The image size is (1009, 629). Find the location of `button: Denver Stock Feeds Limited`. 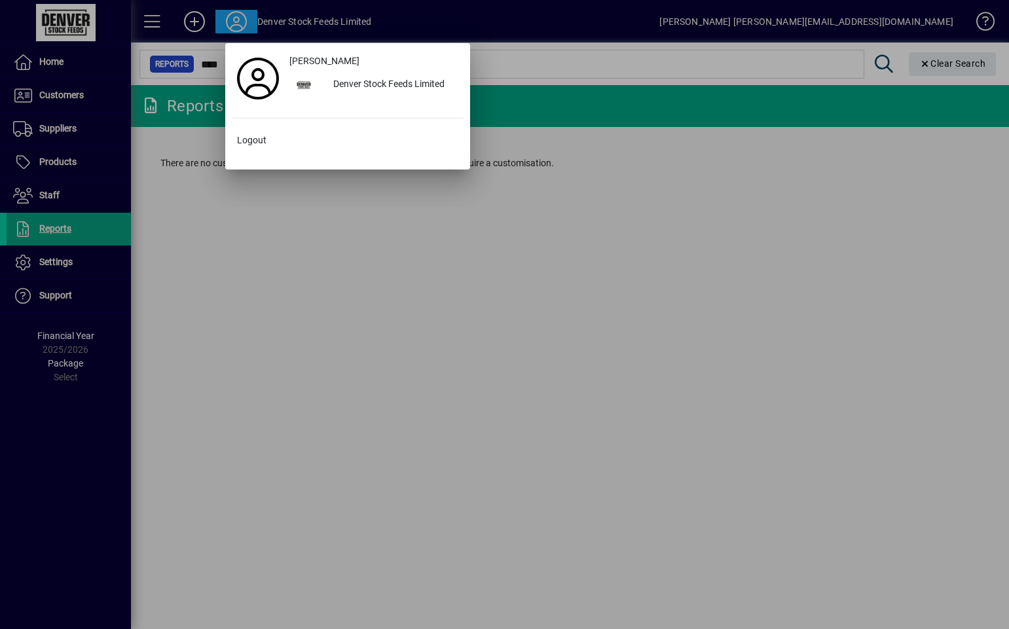

button: Denver Stock Feeds Limited is located at coordinates (374, 85).